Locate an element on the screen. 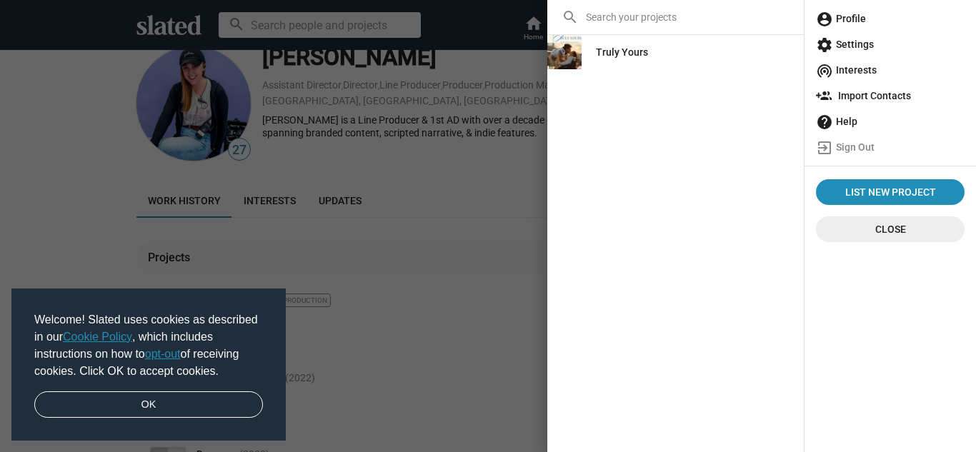 The width and height of the screenshot is (976, 452). a: Settings is located at coordinates (891, 44).